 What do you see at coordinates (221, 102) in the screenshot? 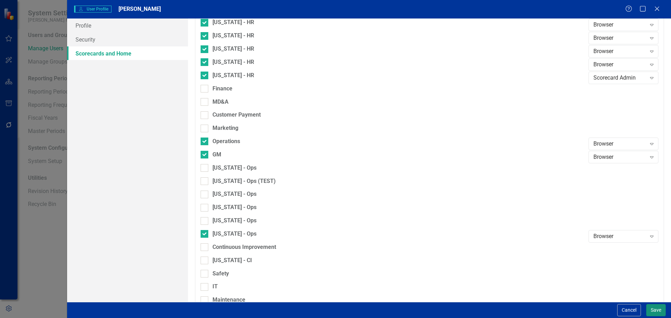
I see `div: MD&A` at bounding box center [221, 102].